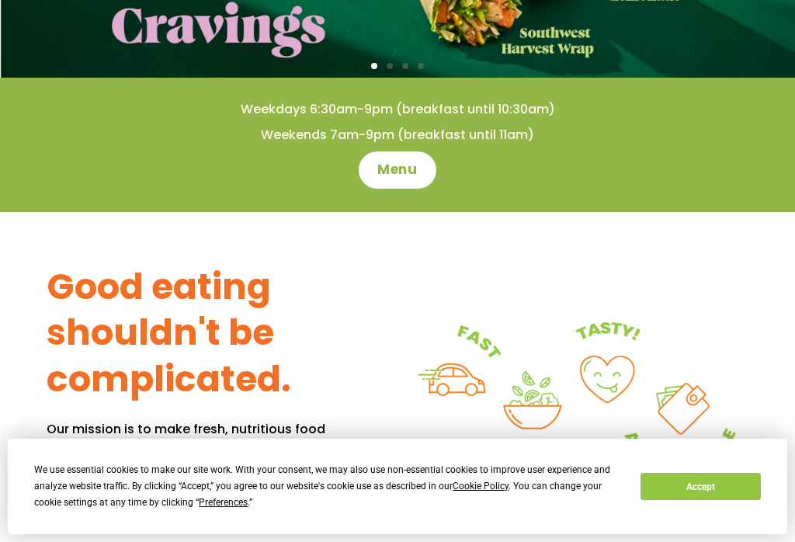 Image resolution: width=795 pixels, height=542 pixels. Describe the element at coordinates (398, 486) in the screenshot. I see `div: Cookie Consent Prompt` at that location.